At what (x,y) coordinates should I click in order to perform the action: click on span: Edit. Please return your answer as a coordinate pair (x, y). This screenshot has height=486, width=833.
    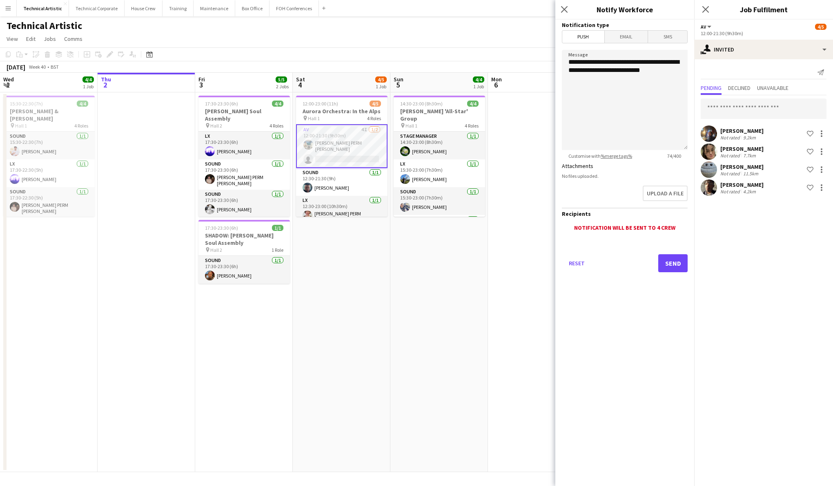
    Looking at the image, I should click on (31, 39).